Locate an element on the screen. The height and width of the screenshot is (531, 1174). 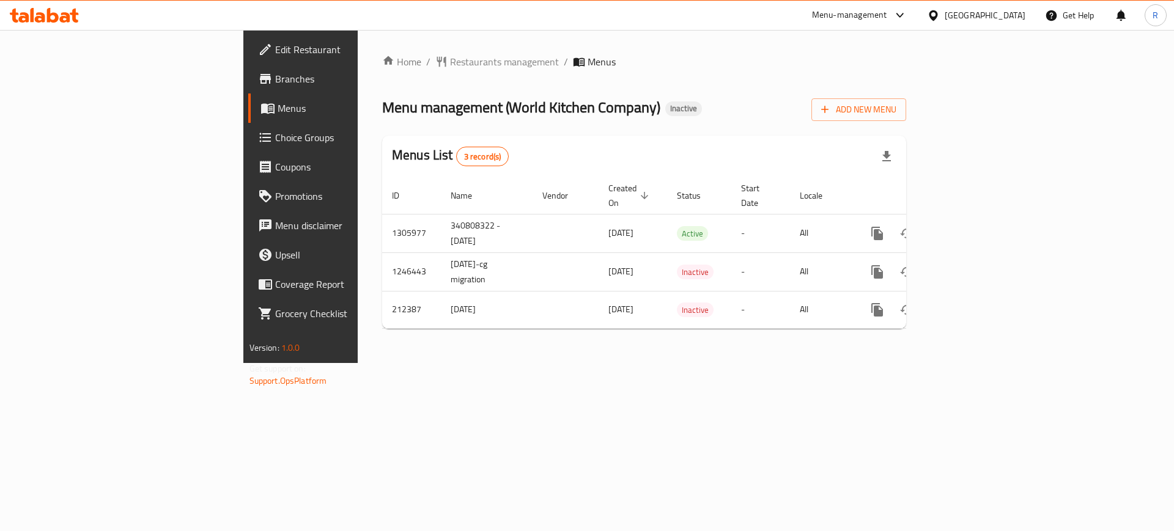
span: Created On is located at coordinates (630, 196).